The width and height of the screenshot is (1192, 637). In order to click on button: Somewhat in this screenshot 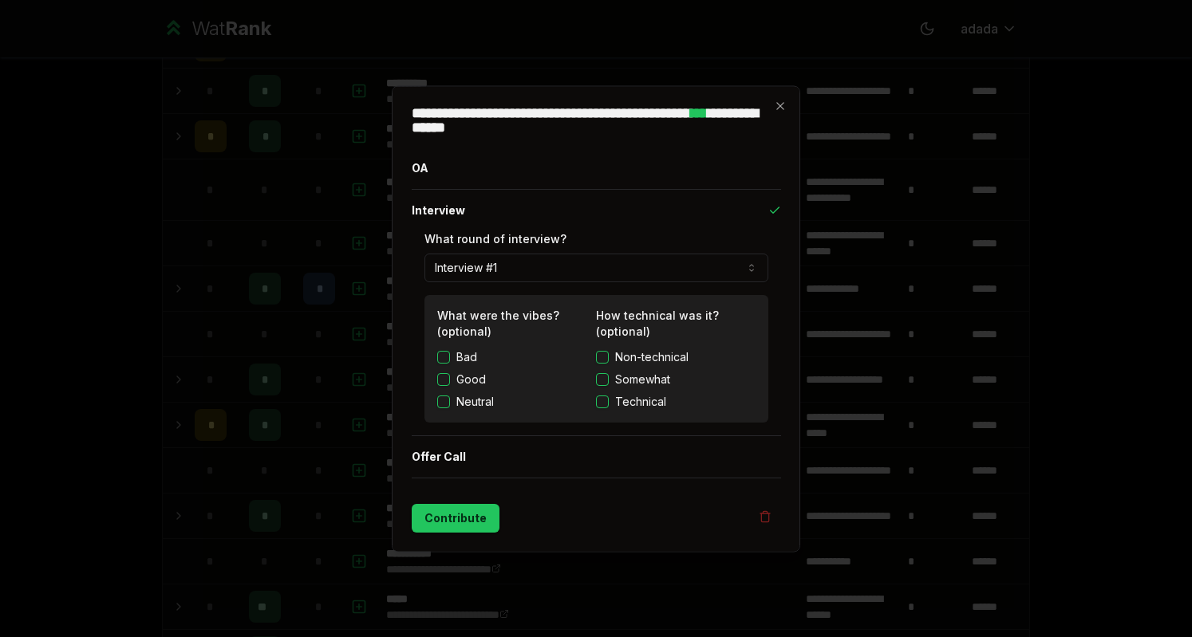, I will do `click(602, 379)`.